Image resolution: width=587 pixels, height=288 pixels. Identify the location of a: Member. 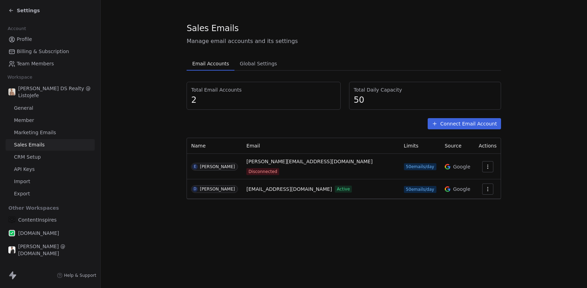
(50, 120).